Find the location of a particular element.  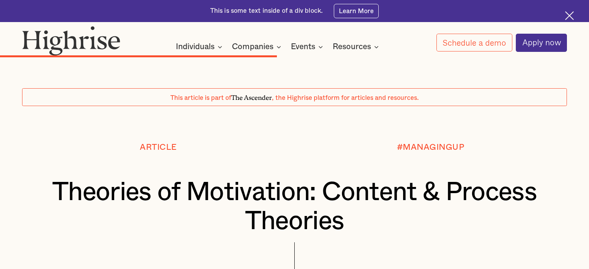

span: The Ascender is located at coordinates (251, 96).